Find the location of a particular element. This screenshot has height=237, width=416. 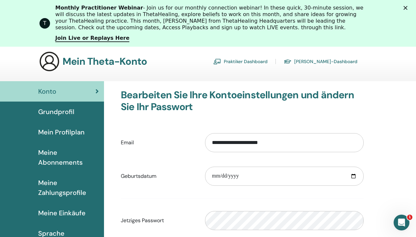

a: Praktiker Dashboard is located at coordinates (240, 62).